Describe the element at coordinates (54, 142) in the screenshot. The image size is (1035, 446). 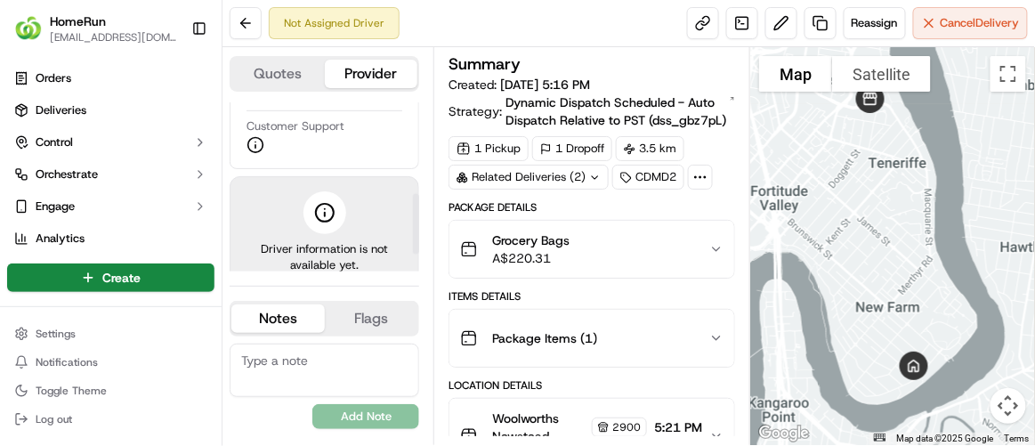
I see `span: Control` at that location.